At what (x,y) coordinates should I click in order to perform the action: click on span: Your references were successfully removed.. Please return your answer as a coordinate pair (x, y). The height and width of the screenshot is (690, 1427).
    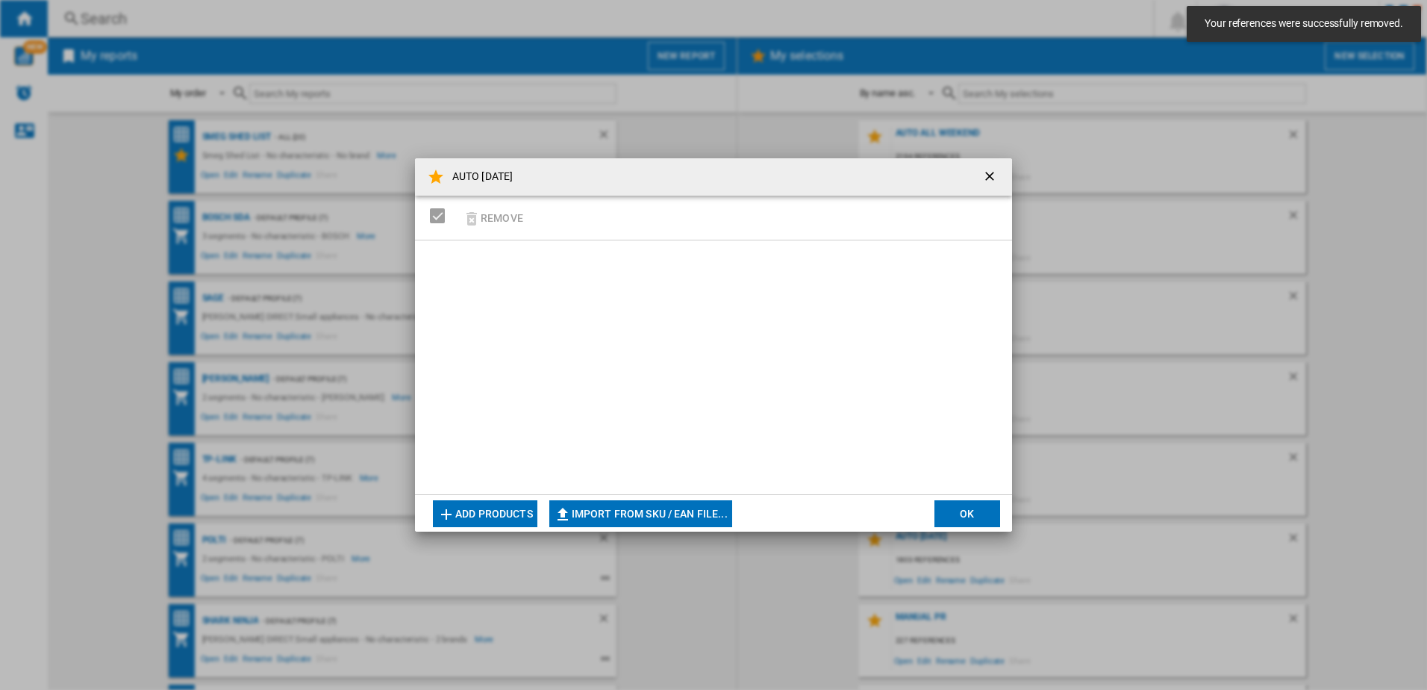
    Looking at the image, I should click on (1304, 24).